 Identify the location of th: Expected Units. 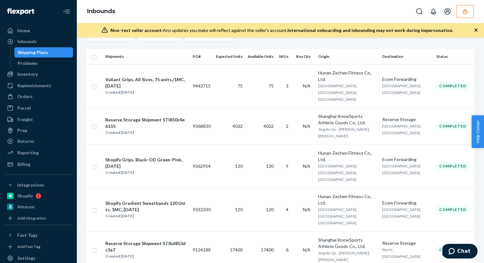
(229, 57).